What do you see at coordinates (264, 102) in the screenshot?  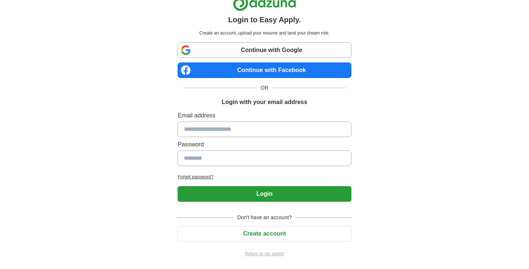 I see `h1: Login with your email address` at bounding box center [264, 102].